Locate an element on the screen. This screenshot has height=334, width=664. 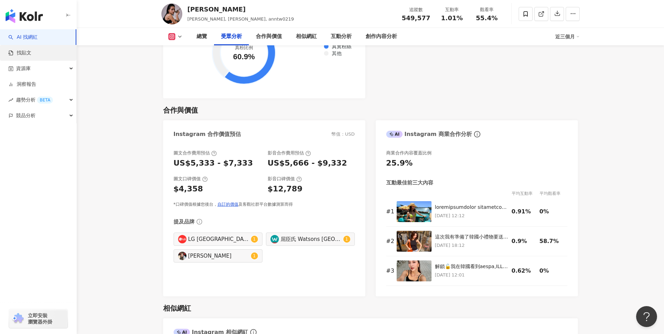
span: 資源庫 is located at coordinates (23, 68).